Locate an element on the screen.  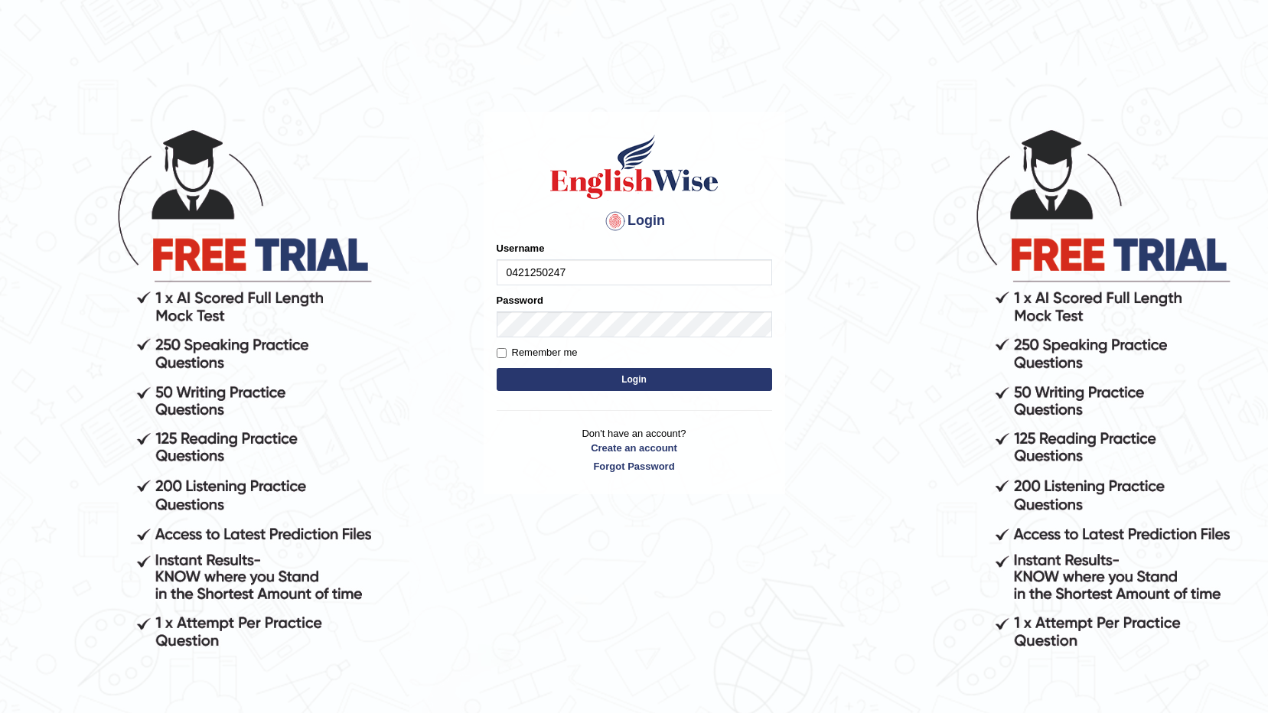
p: Don't have an account? is located at coordinates (634, 450).